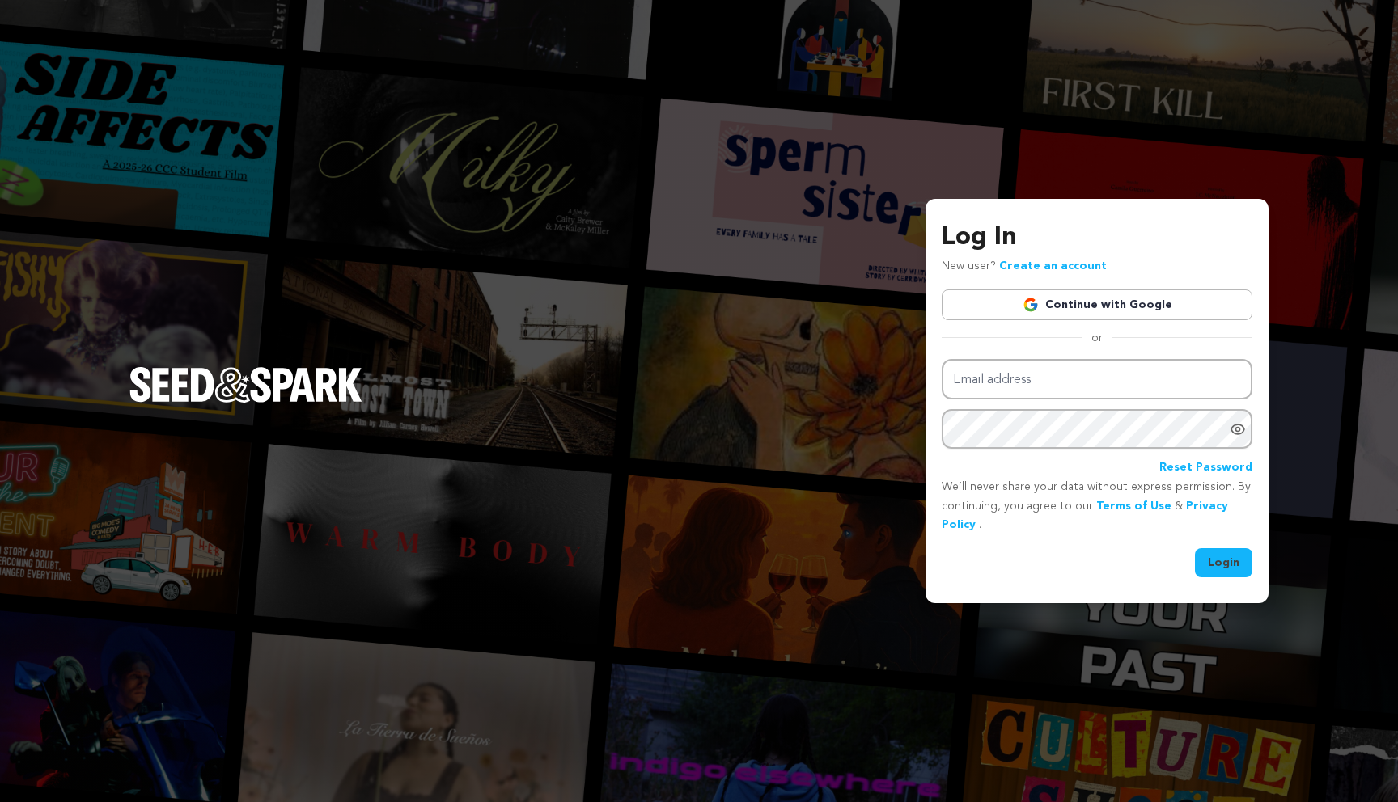  Describe the element at coordinates (246, 401) in the screenshot. I see `a: Seed&Spark Homepage` at that location.